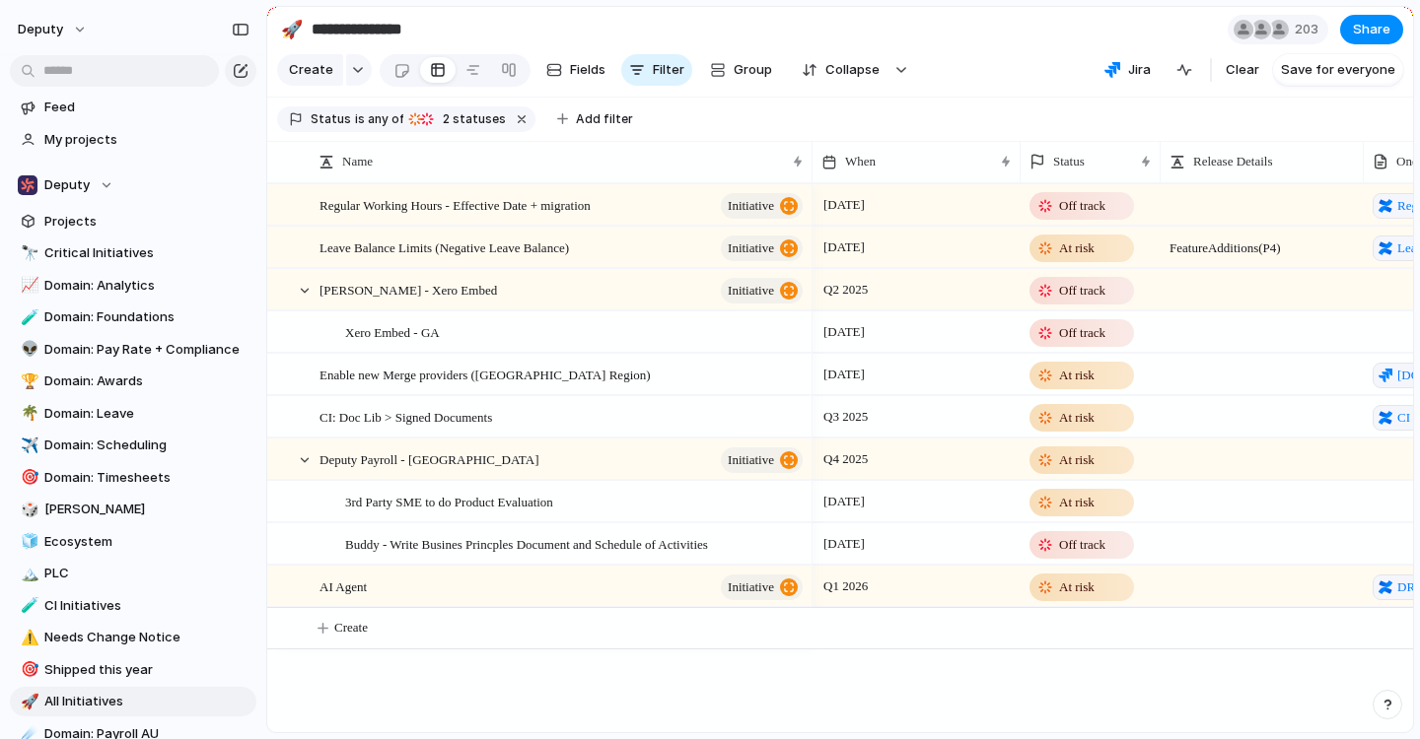  What do you see at coordinates (752, 70) in the screenshot?
I see `span: Group` at bounding box center [752, 70].